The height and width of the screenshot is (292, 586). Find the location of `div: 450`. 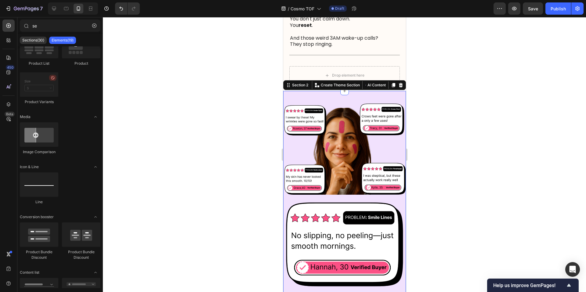

div: 450 is located at coordinates (10, 67).